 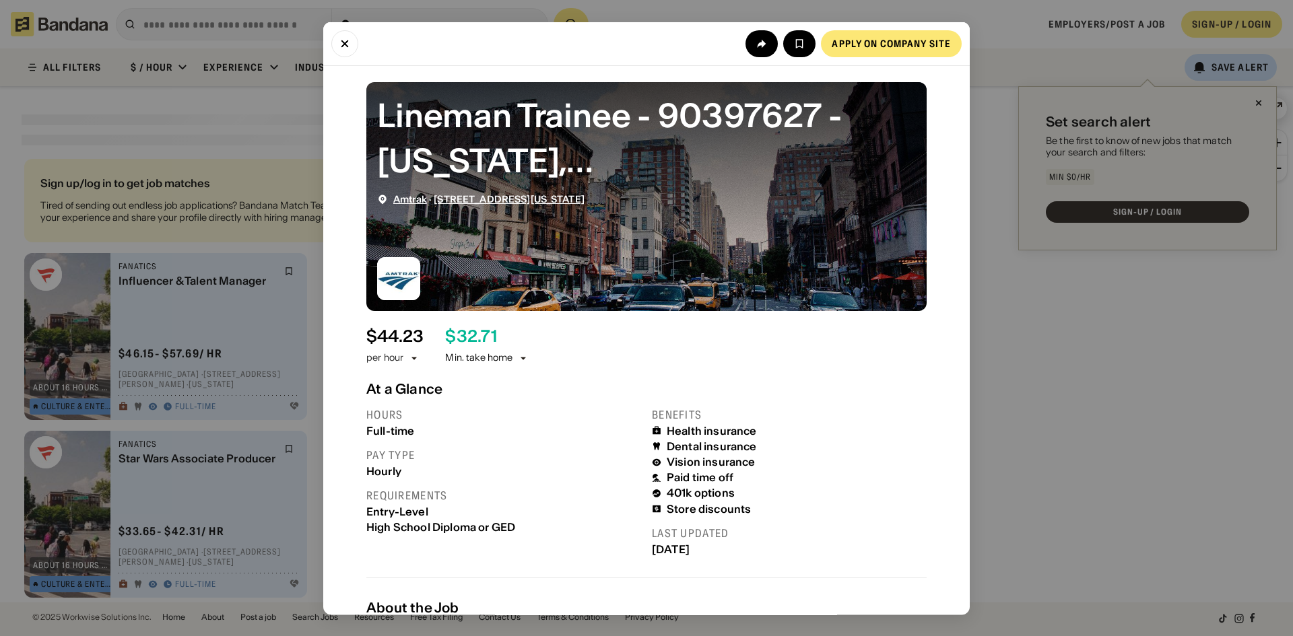 I want to click on div: About the Job, so click(x=646, y=607).